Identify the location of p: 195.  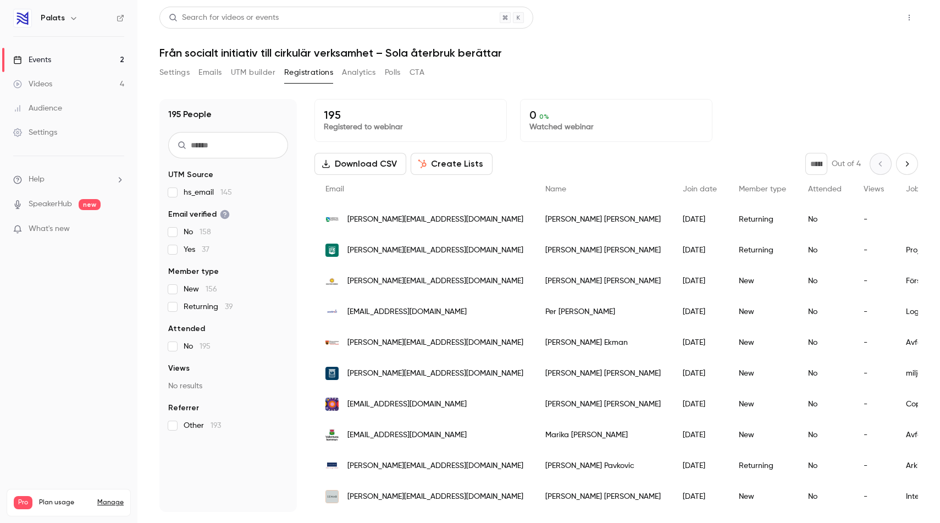
(411, 115).